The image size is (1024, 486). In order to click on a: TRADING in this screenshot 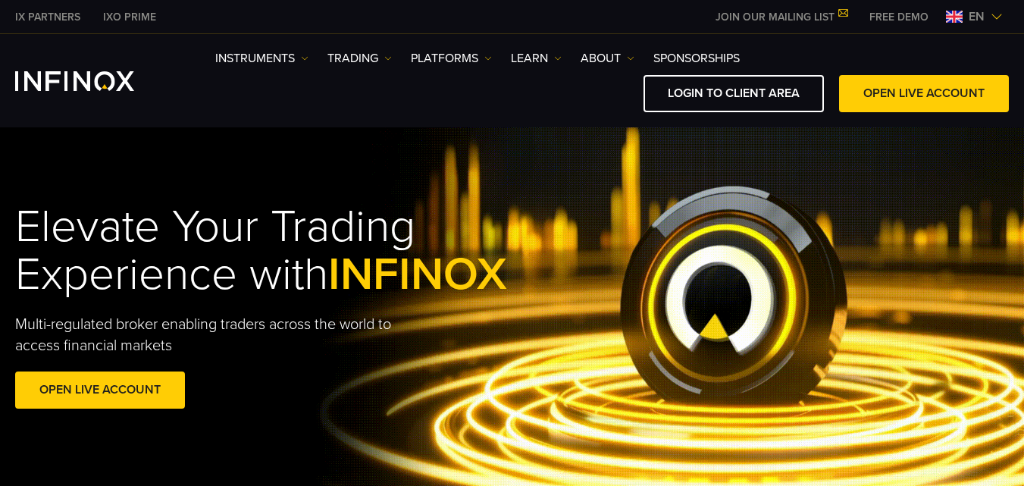, I will do `click(359, 58)`.